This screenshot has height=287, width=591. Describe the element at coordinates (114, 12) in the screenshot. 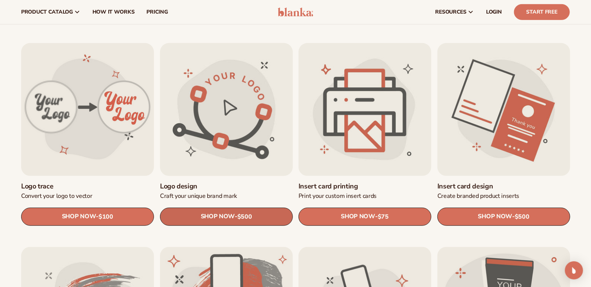

I see `span: How It Works` at that location.